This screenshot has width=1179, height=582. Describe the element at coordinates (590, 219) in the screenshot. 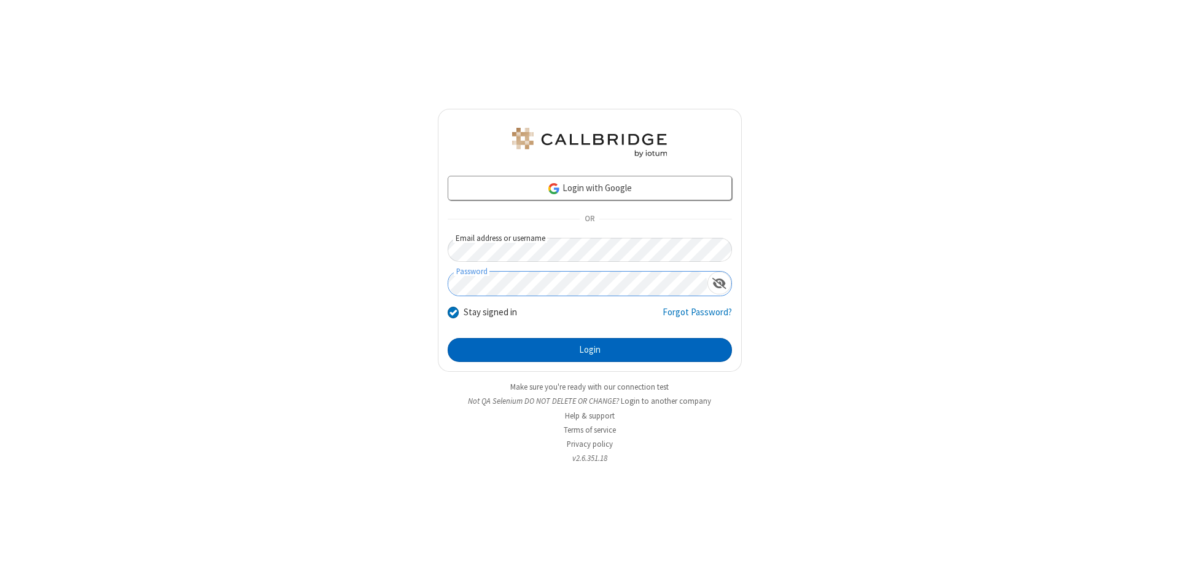

I see `span: OR` at that location.